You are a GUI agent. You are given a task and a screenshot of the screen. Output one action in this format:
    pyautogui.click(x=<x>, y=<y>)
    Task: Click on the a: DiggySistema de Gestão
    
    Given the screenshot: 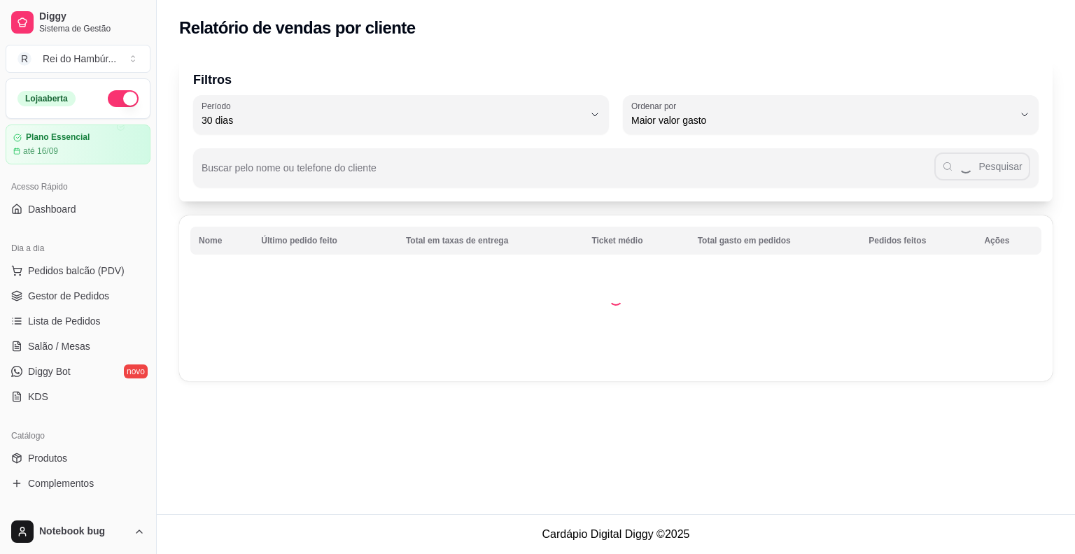 What is the action you would take?
    pyautogui.click(x=78, y=22)
    